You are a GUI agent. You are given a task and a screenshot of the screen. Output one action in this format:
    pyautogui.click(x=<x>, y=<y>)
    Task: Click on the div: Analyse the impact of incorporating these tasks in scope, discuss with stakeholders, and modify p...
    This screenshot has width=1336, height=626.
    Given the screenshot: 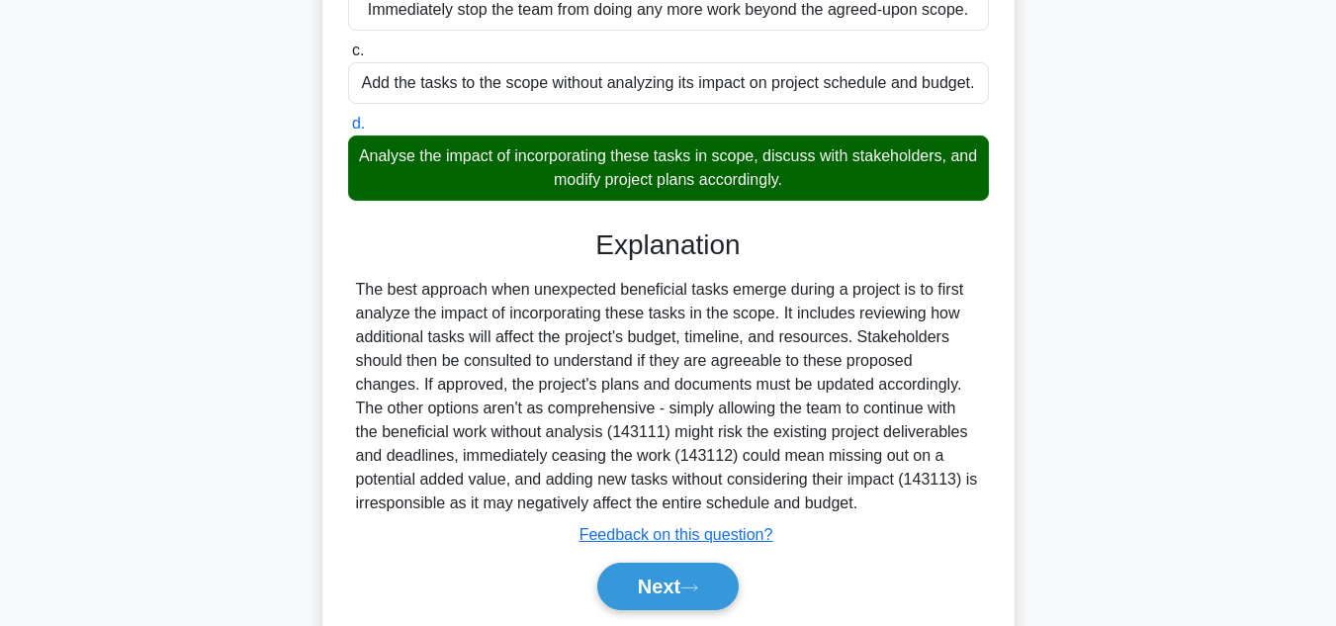 What is the action you would take?
    pyautogui.click(x=669, y=168)
    